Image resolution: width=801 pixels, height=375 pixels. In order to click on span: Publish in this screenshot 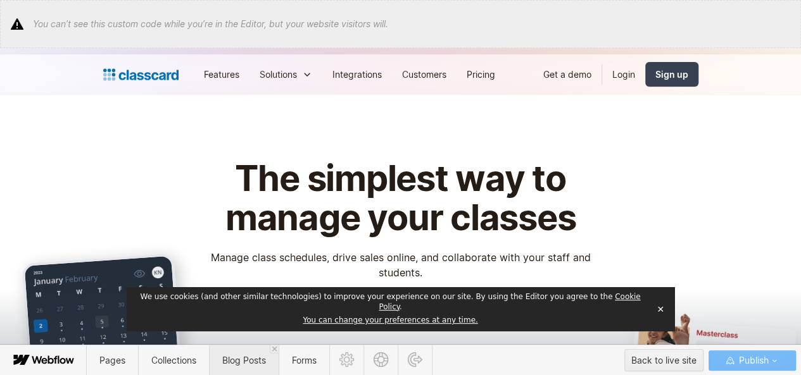, I will do `click(751, 361)`.